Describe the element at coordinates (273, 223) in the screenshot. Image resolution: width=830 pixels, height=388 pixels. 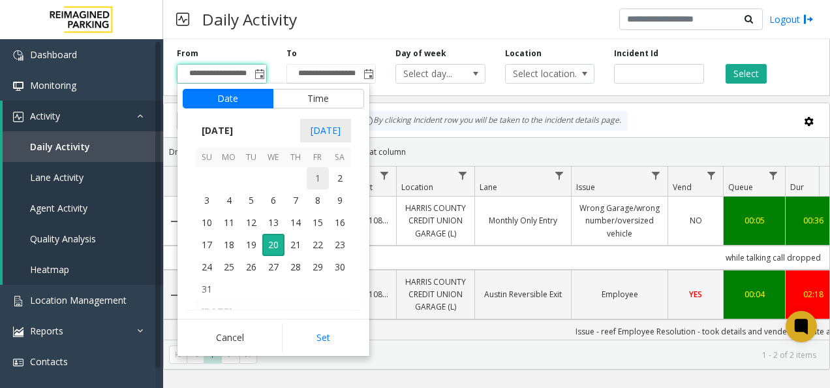
I see `span: 13` at that location.